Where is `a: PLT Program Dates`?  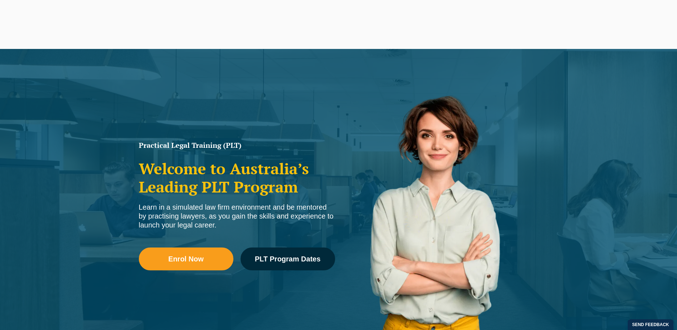 a: PLT Program Dates is located at coordinates (288, 259).